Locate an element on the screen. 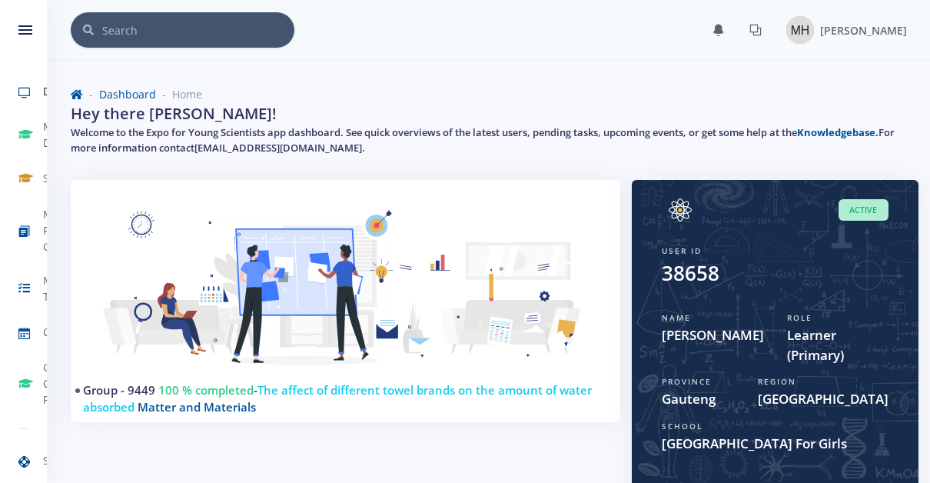 This screenshot has width=930, height=483. span: Province is located at coordinates (686, 381).